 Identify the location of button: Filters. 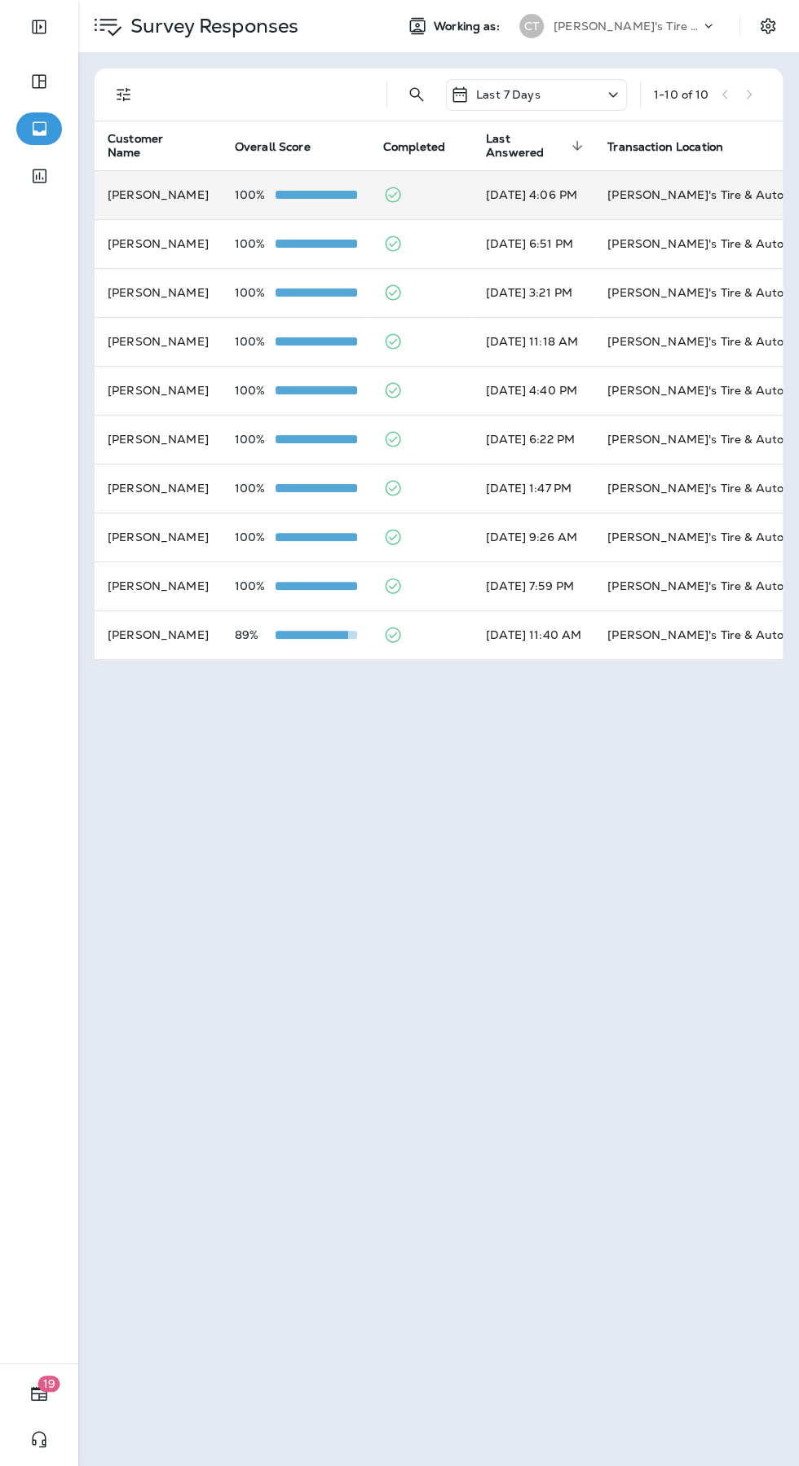
(124, 95).